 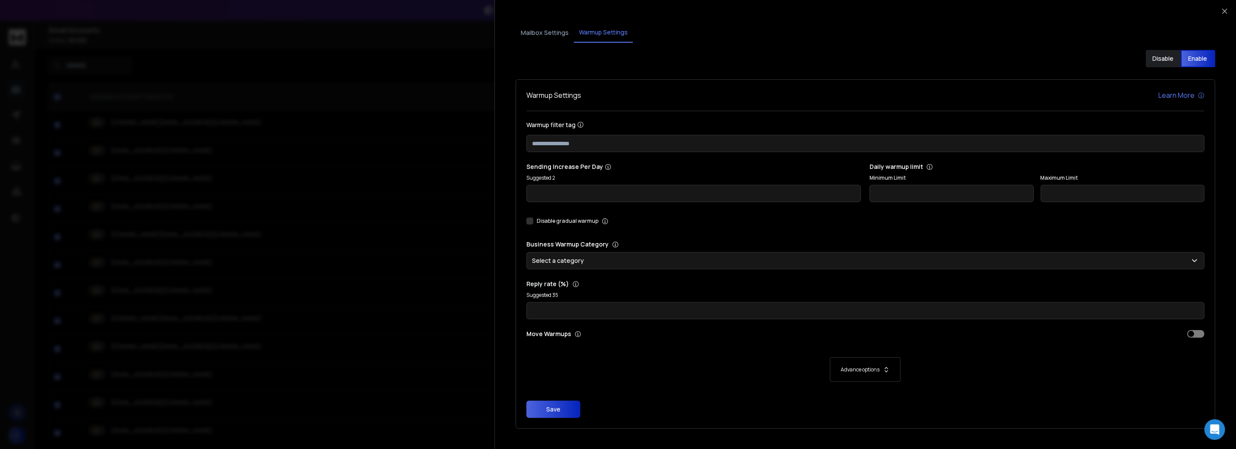 What do you see at coordinates (952, 178) in the screenshot?
I see `label: Minimum Limit` at bounding box center [952, 178].